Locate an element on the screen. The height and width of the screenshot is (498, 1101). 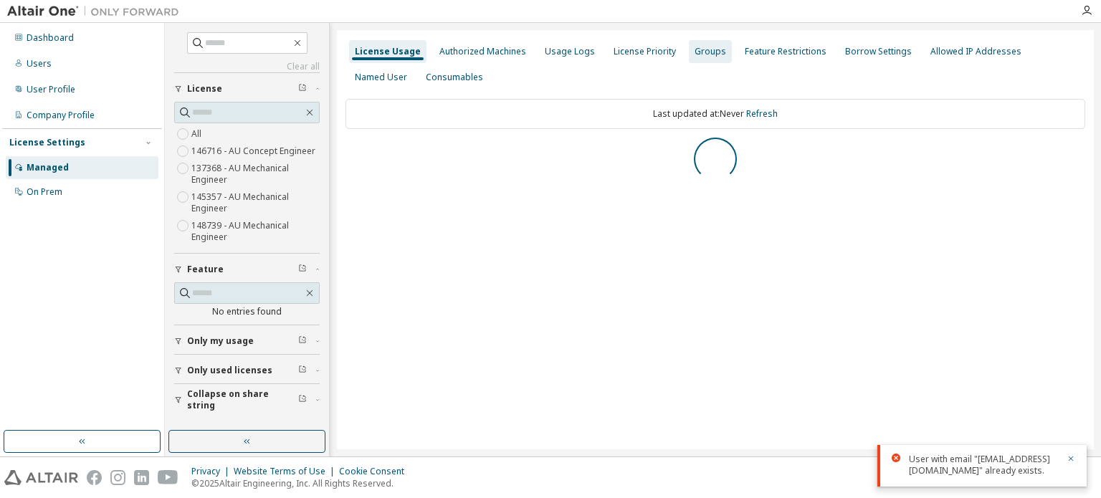
span: Only used licenses is located at coordinates (229, 370).